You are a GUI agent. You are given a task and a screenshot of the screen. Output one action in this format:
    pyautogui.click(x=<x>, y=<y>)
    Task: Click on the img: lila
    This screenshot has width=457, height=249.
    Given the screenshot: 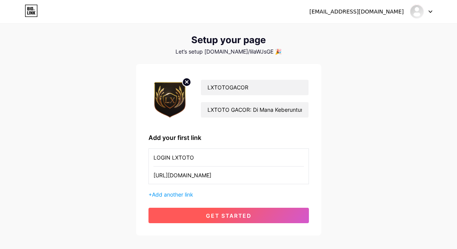 What is the action you would take?
    pyautogui.click(x=417, y=12)
    